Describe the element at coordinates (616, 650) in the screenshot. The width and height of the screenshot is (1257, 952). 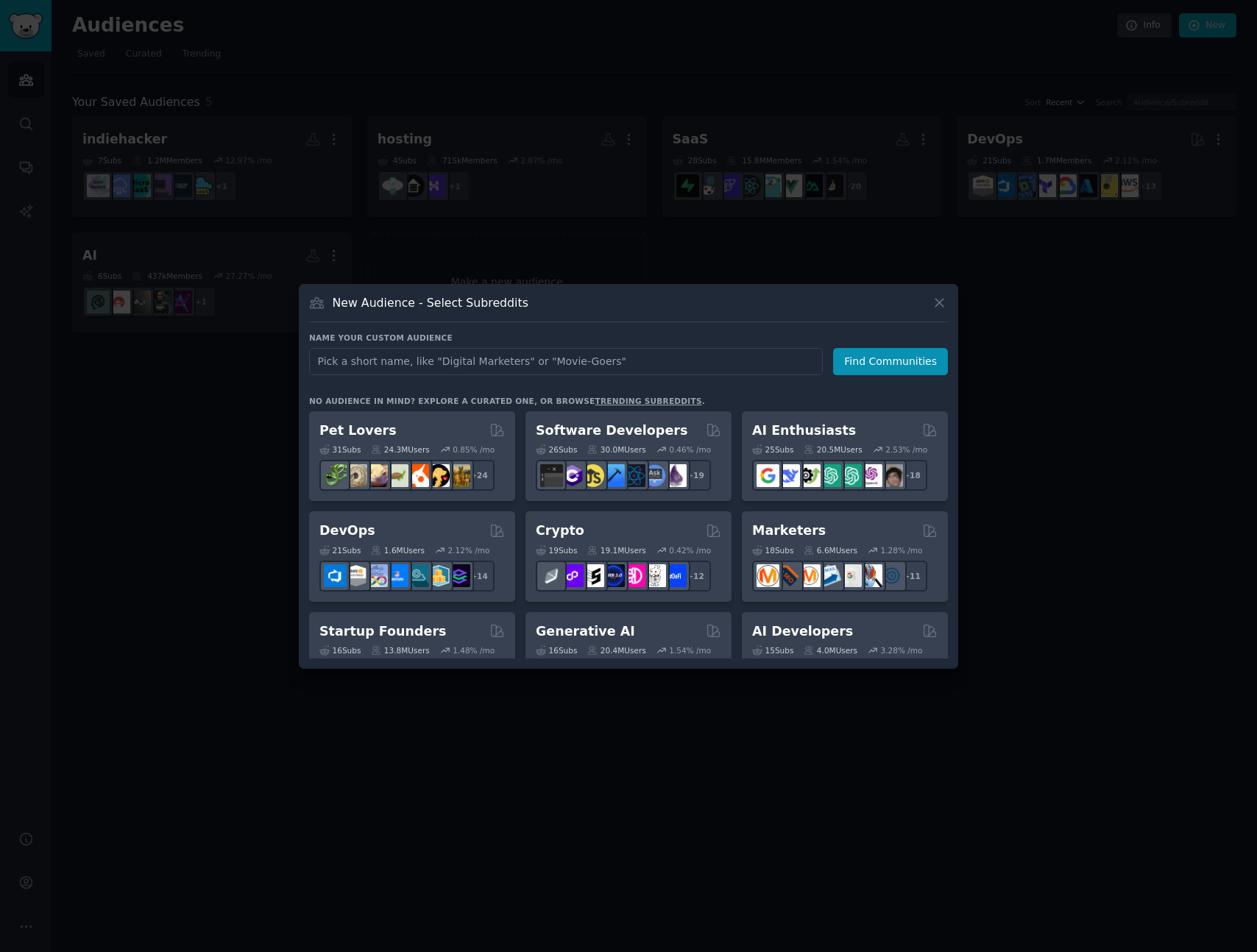
I see `div: 20.4M Users` at that location.